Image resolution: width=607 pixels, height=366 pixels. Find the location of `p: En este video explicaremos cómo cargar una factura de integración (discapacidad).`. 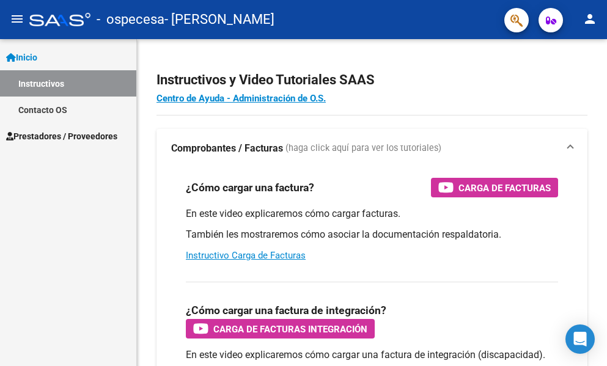

p: En este video explicaremos cómo cargar una factura de integración (discapacidad). is located at coordinates (371, 355).